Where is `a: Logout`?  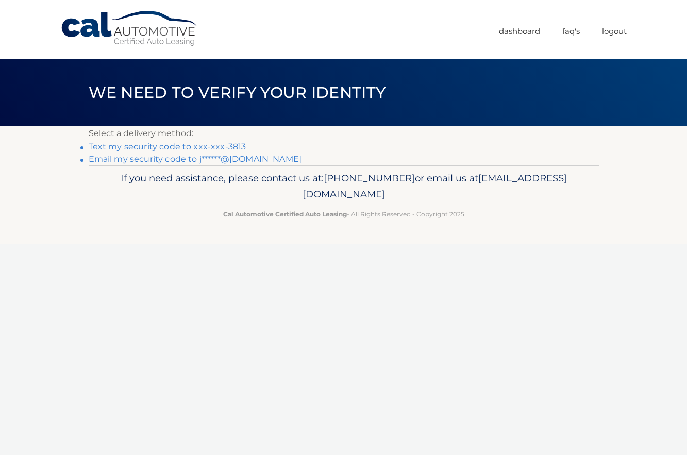
a: Logout is located at coordinates (614, 31).